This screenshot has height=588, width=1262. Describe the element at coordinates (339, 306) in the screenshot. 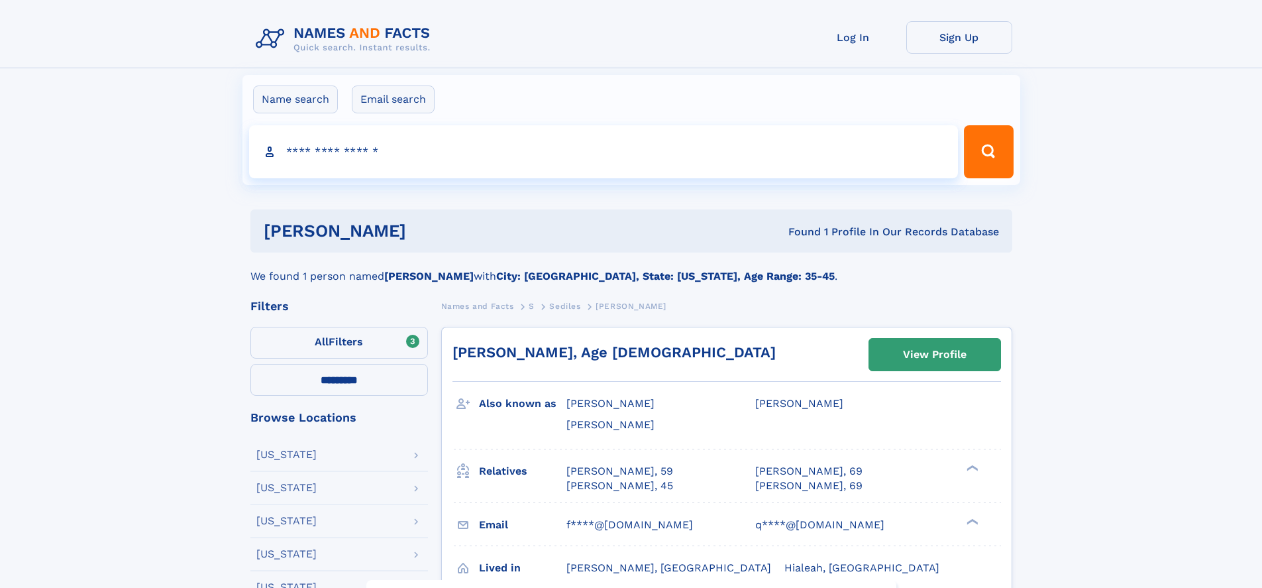

I see `div: Filters` at that location.